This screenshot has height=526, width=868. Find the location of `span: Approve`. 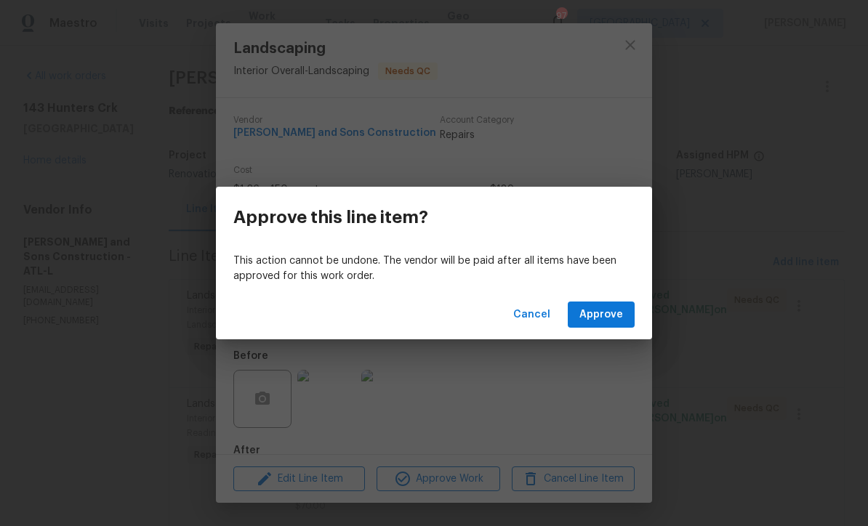

span: Approve is located at coordinates (601, 315).